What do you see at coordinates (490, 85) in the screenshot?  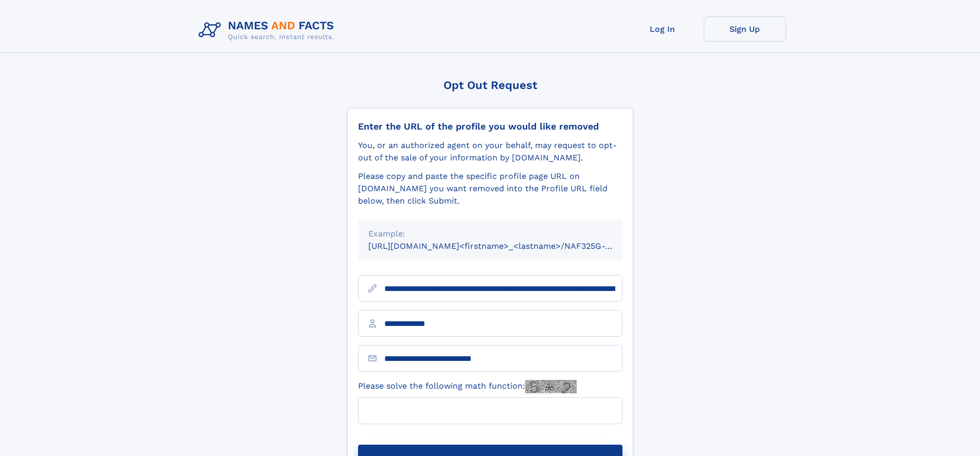 I see `div: Opt Out Request` at bounding box center [490, 85].